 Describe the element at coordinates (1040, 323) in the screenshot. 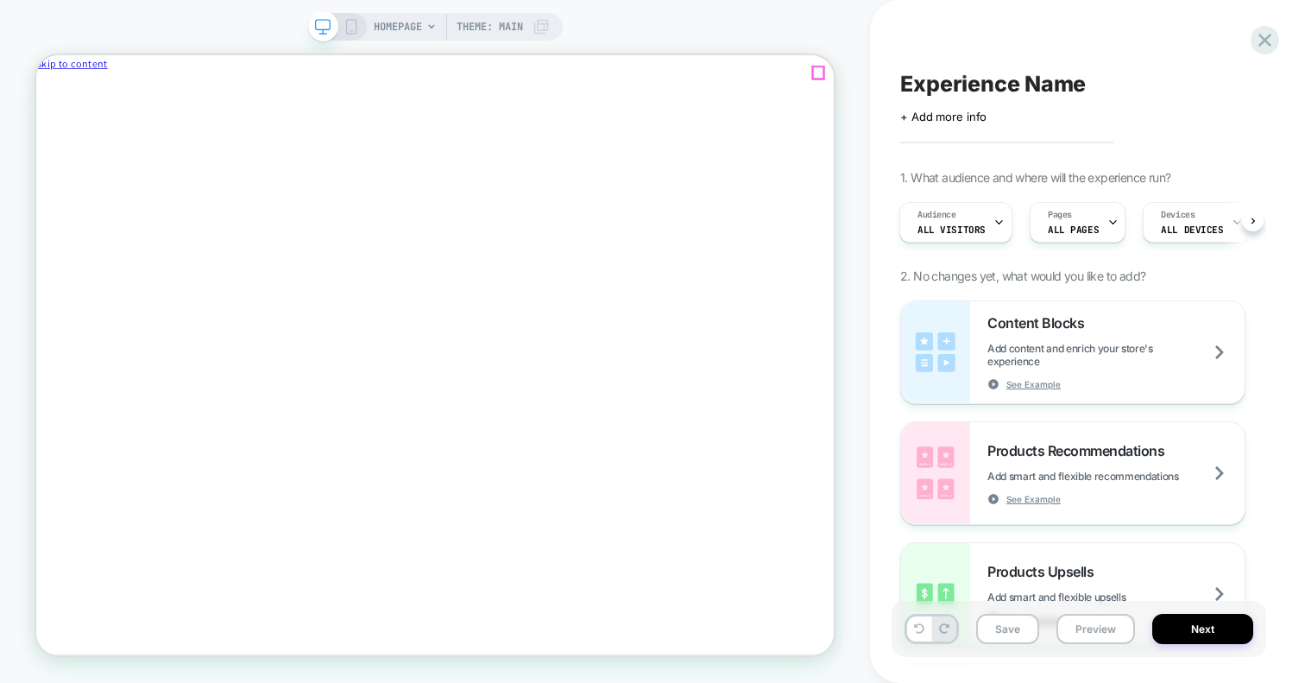

I see `span: Content Blocks` at that location.